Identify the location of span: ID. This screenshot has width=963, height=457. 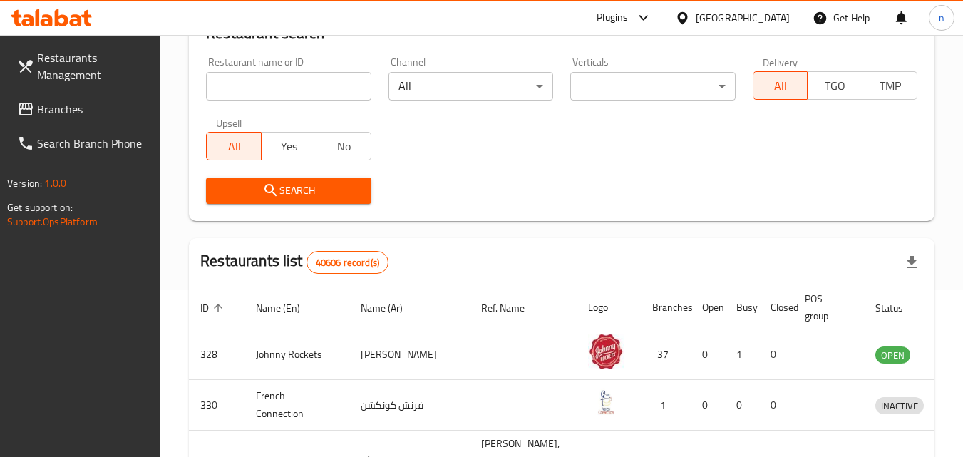
(214, 308).